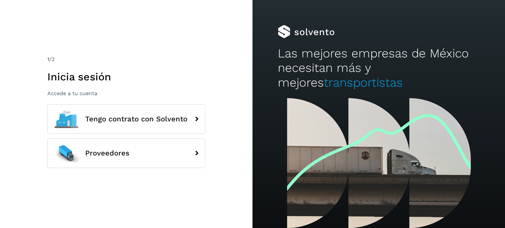 The image size is (505, 228). What do you see at coordinates (379, 68) in the screenshot?
I see `h2: Las mejores empresas de México necesitan más y mejores` at bounding box center [379, 68].